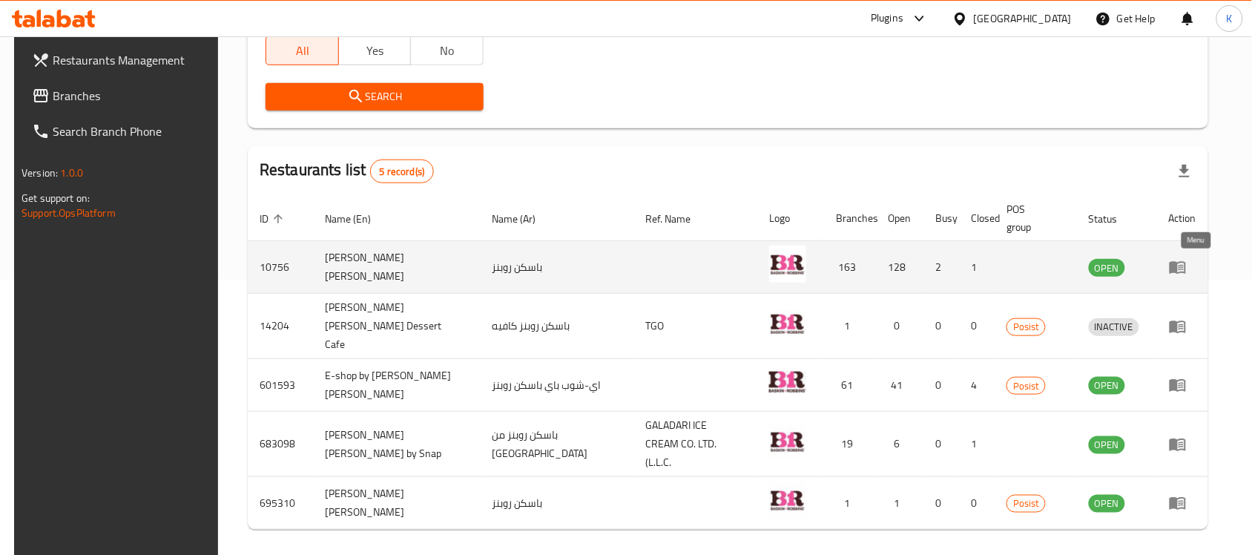 The image size is (1252, 555). What do you see at coordinates (900, 444) in the screenshot?
I see `td: 6` at bounding box center [900, 444].